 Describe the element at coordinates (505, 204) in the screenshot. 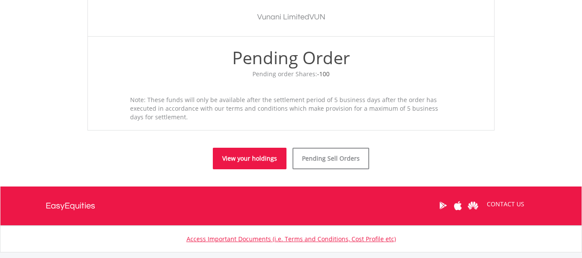

I see `a: CONTACT US` at that location.